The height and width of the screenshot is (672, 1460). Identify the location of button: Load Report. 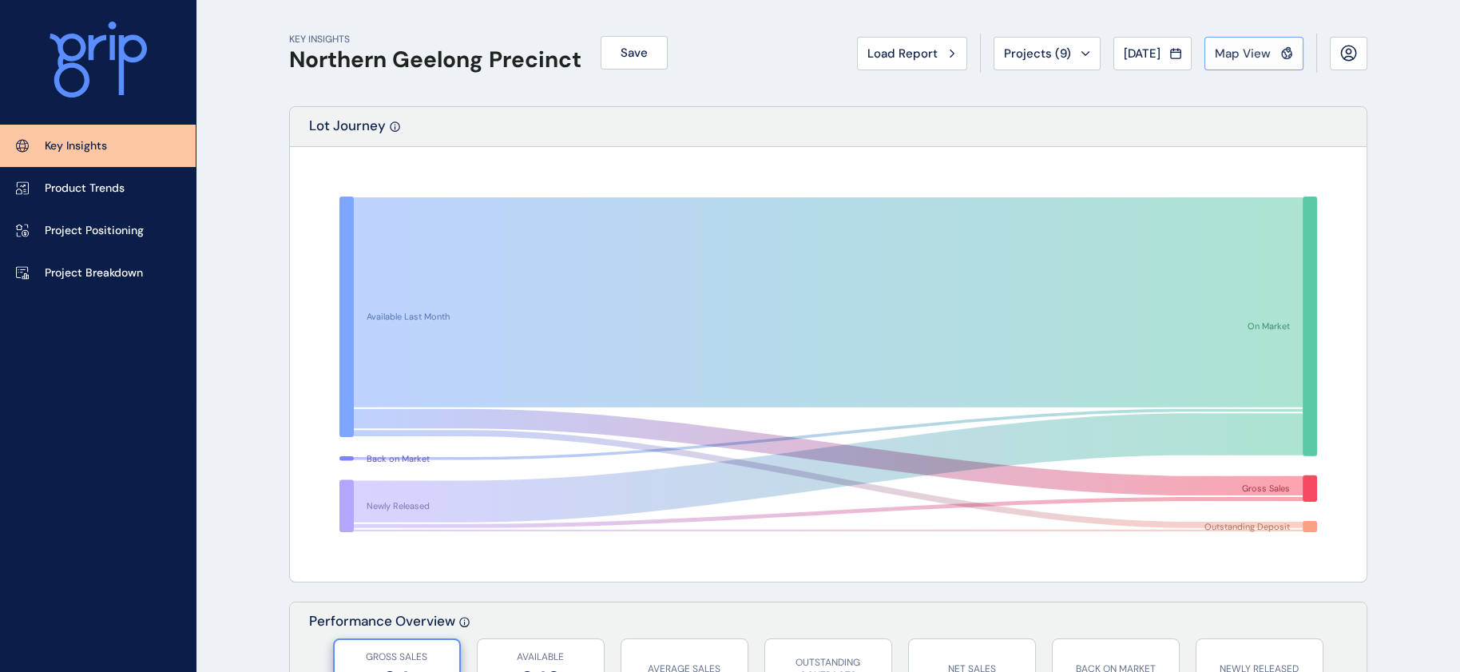
(912, 54).